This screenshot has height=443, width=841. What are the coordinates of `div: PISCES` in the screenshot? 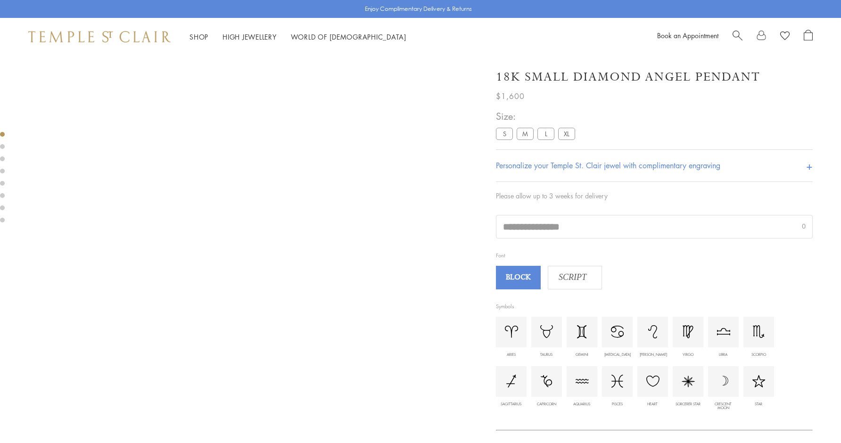 It's located at (617, 405).